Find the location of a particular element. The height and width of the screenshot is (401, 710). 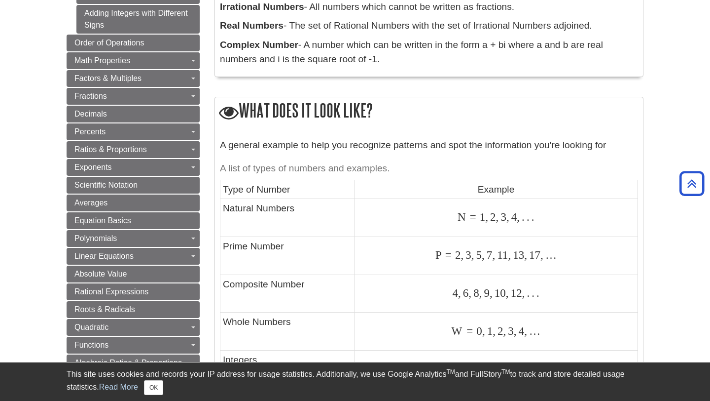

a: Math Properties is located at coordinates (133, 61).